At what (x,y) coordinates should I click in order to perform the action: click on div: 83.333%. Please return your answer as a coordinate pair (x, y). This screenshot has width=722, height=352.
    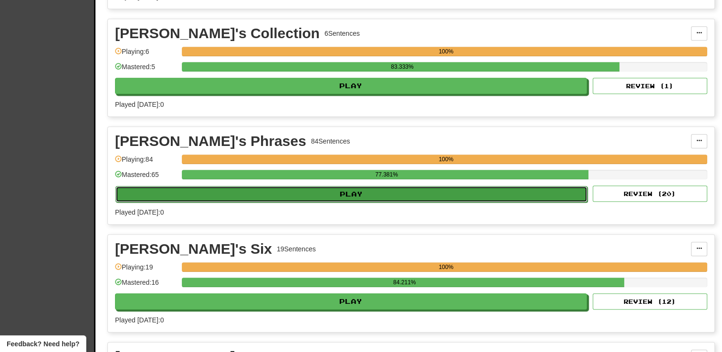
    Looking at the image, I should click on (402, 67).